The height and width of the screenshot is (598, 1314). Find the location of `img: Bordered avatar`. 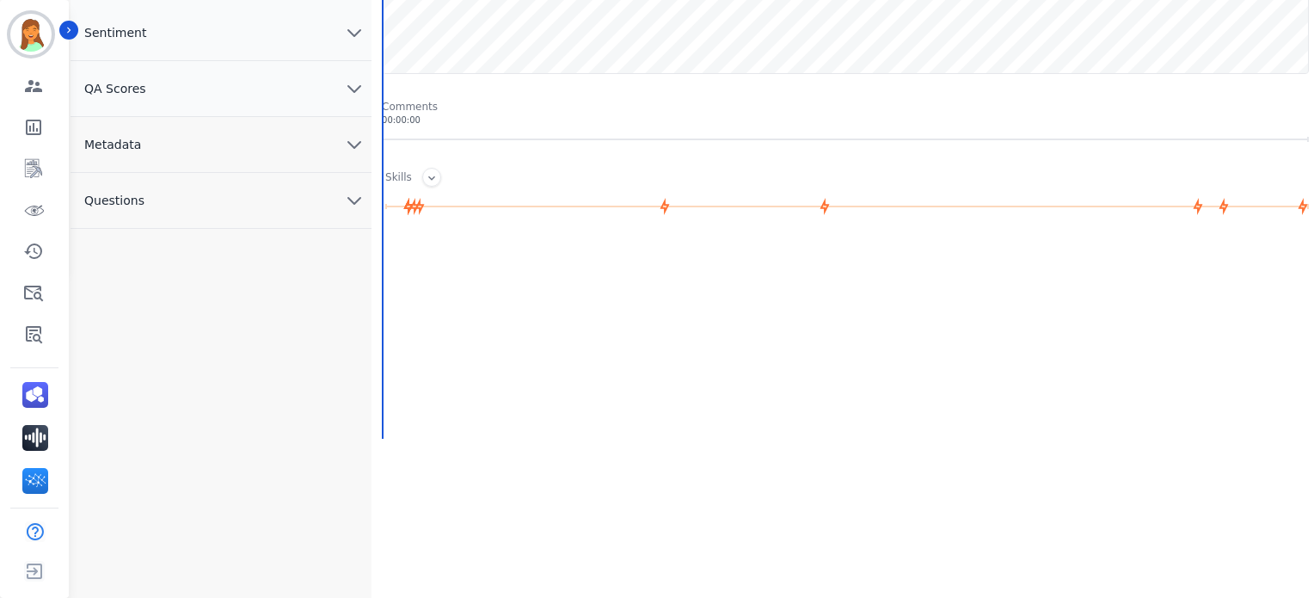

img: Bordered avatar is located at coordinates (31, 34).